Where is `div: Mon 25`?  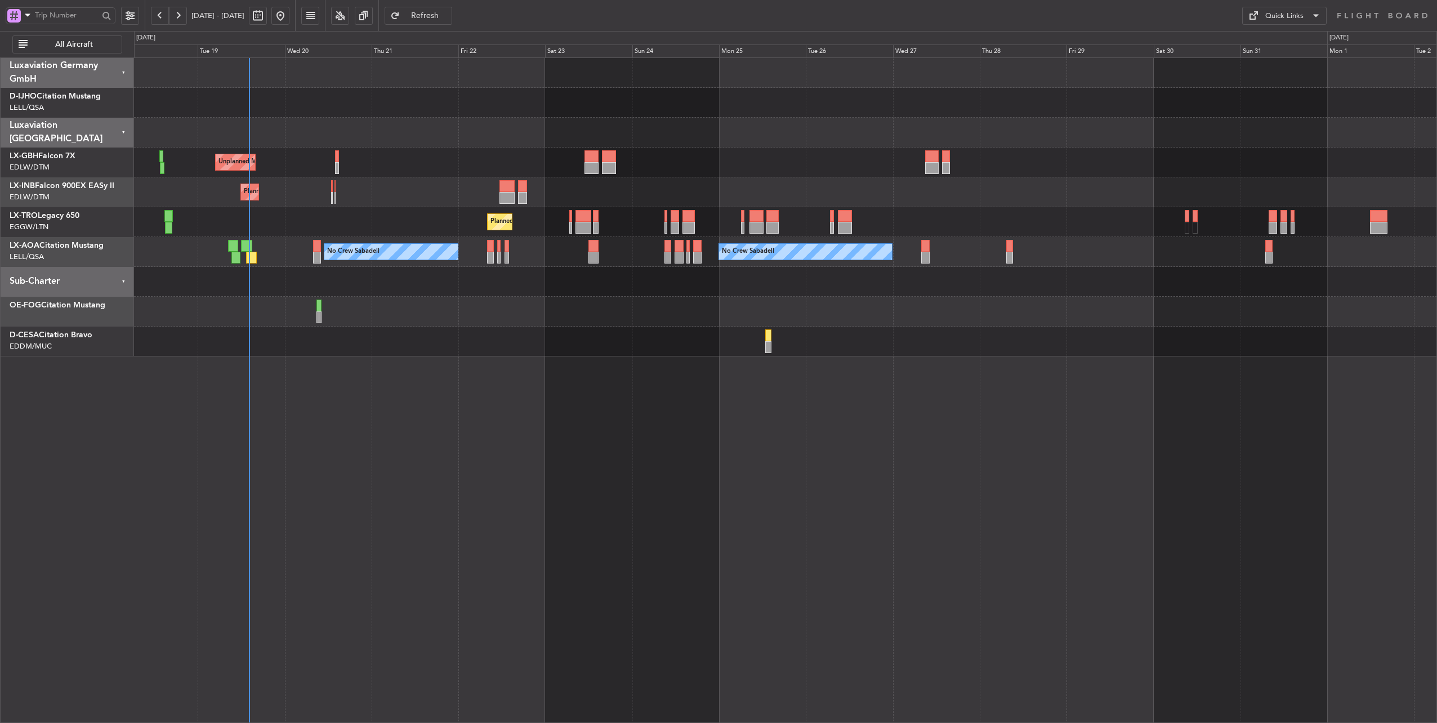 div: Mon 25 is located at coordinates (762, 51).